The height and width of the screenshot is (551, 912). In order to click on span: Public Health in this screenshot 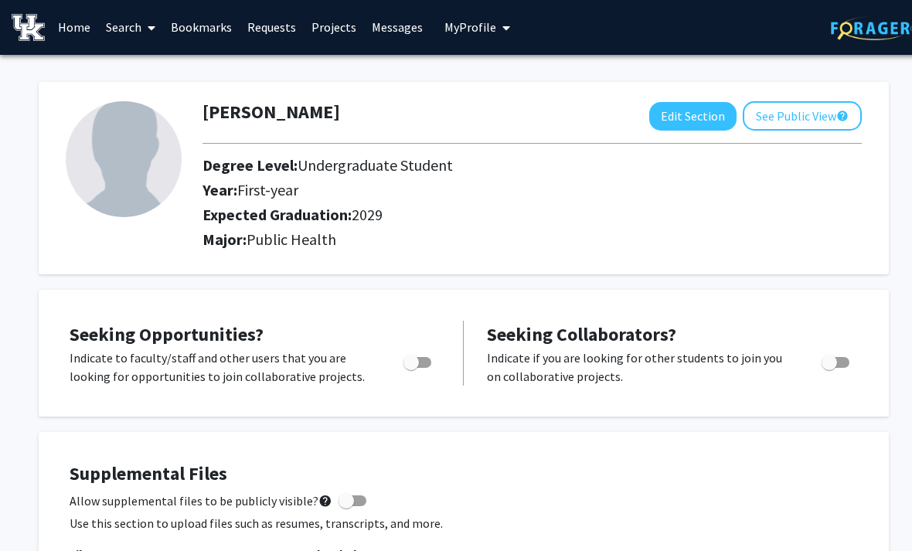, I will do `click(291, 239)`.